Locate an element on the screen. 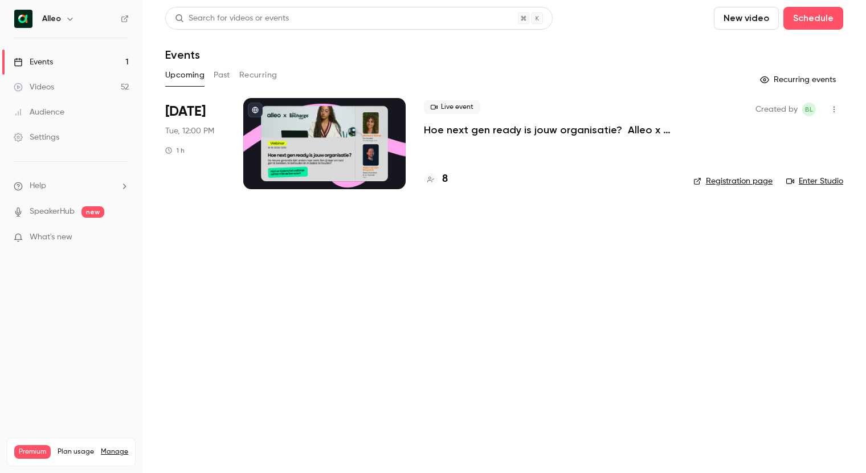 This screenshot has height=473, width=866. a: Registration page is located at coordinates (733, 181).